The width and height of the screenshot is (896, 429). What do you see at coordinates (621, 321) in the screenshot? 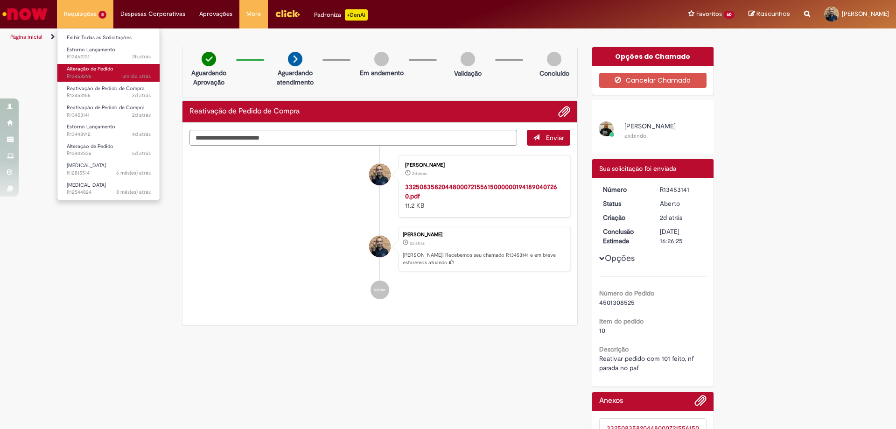
I see `b: Item do pedido` at bounding box center [621, 321].